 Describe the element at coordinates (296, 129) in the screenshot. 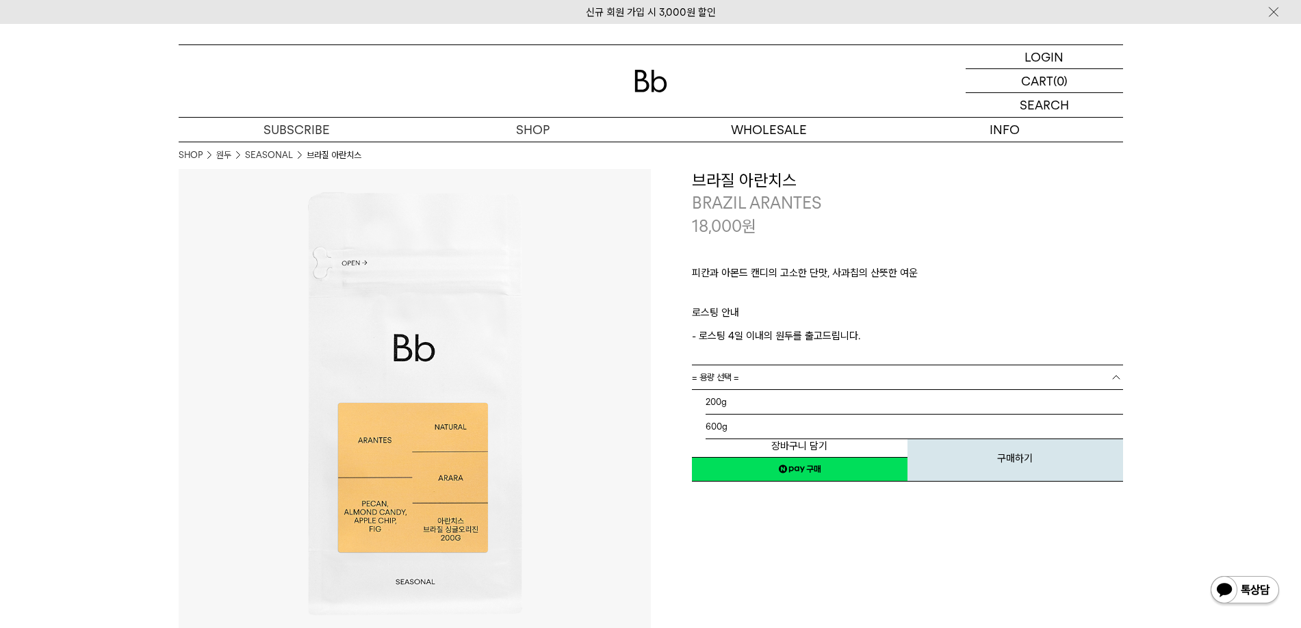

I see `p: SUBSCRIBE` at that location.